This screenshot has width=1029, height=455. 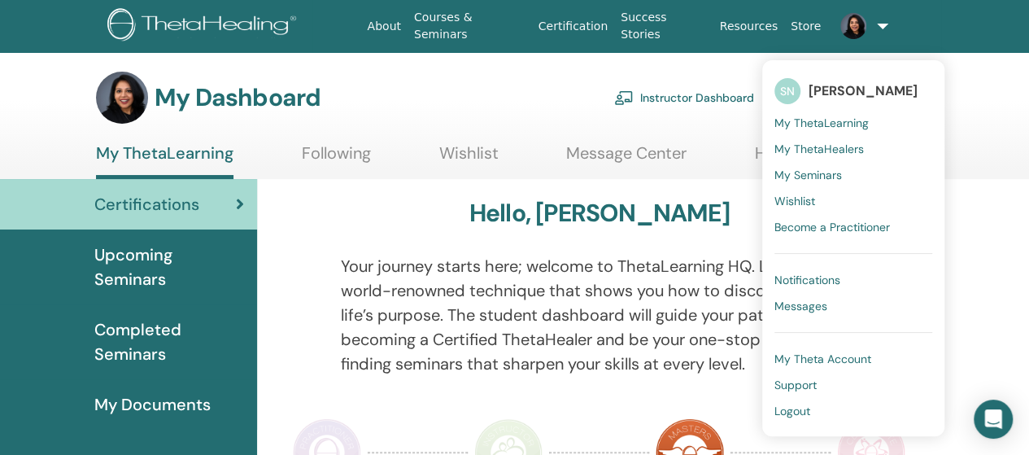 What do you see at coordinates (600, 315) in the screenshot?
I see `p: Your journey starts here; welcome to ThetaLearning HQ. Learn the world-renowned technique that sh...` at bounding box center [600, 315].